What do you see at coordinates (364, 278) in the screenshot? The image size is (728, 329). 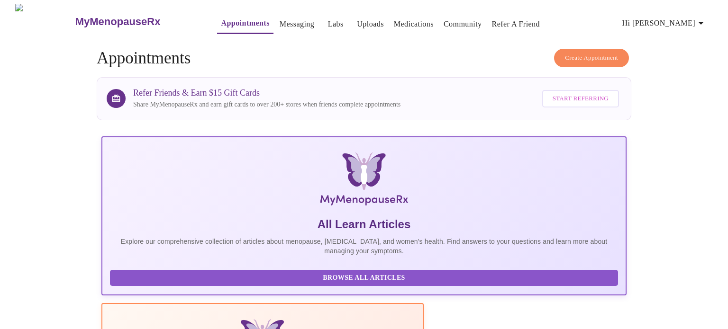 I see `button: Browse All Articles` at bounding box center [364, 278].